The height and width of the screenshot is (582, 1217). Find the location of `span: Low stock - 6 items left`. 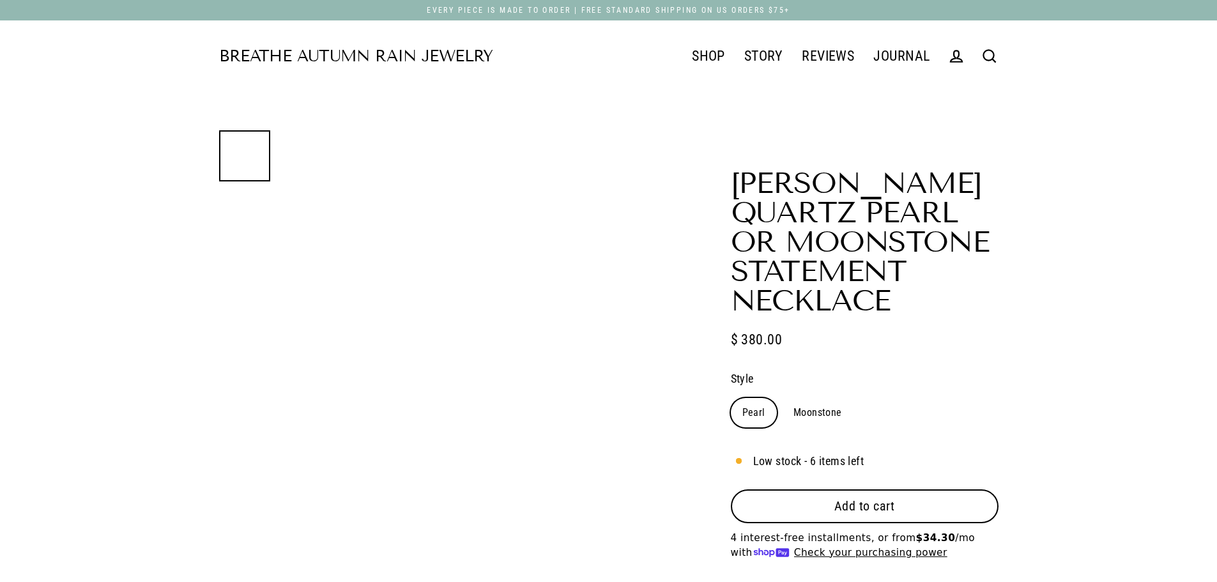

span: Low stock - 6 items left is located at coordinates (809, 461).